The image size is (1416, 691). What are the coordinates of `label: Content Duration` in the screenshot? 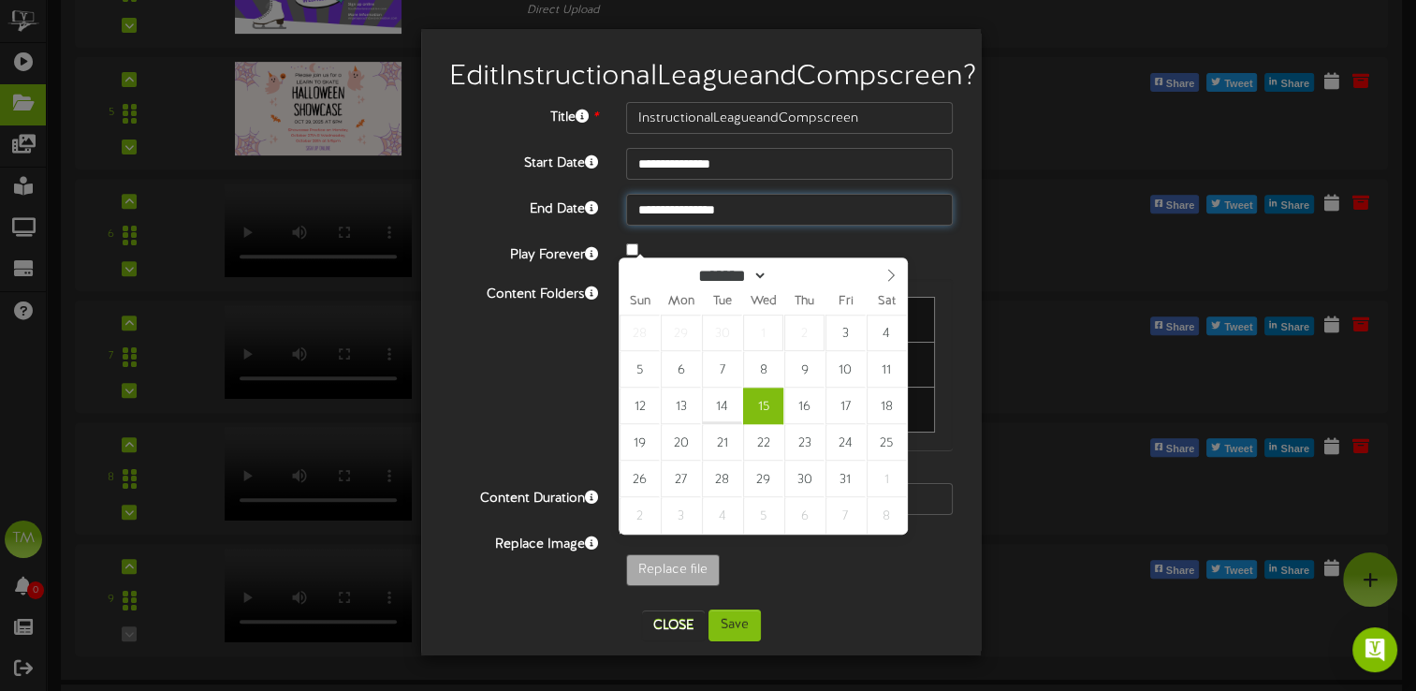 It's located at (523, 495).